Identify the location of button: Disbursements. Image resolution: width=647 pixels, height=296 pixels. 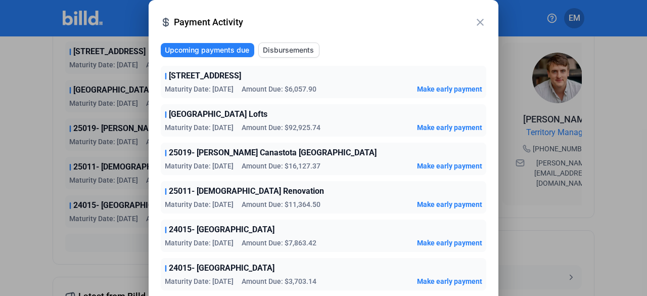
(289, 50).